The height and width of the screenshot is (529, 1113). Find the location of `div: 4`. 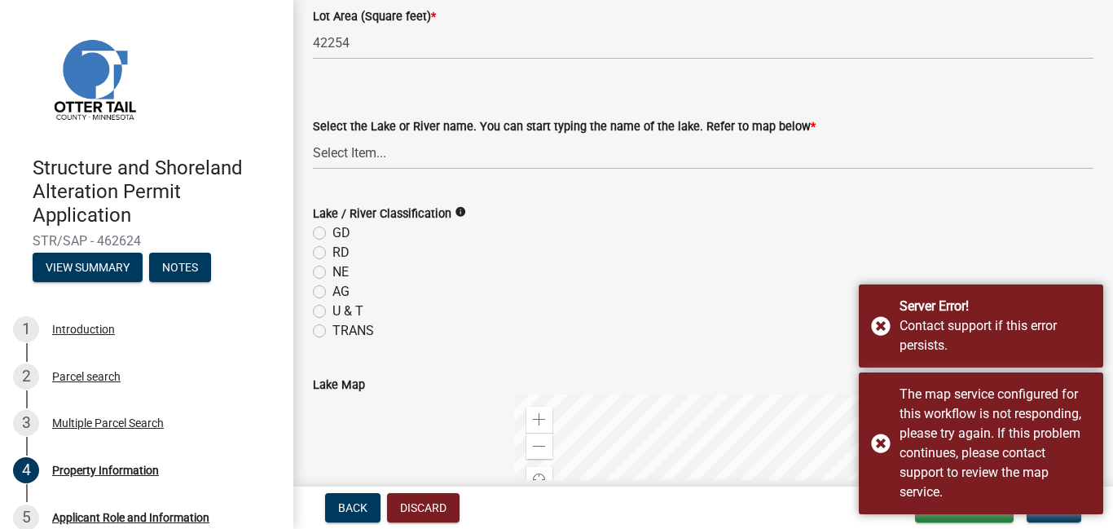

div: 4 is located at coordinates (26, 470).